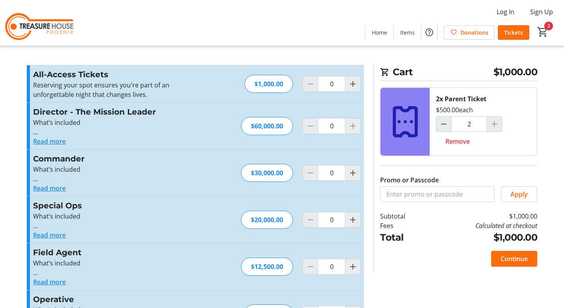 The width and height of the screenshot is (564, 308). I want to click on span: Remove, so click(458, 141).